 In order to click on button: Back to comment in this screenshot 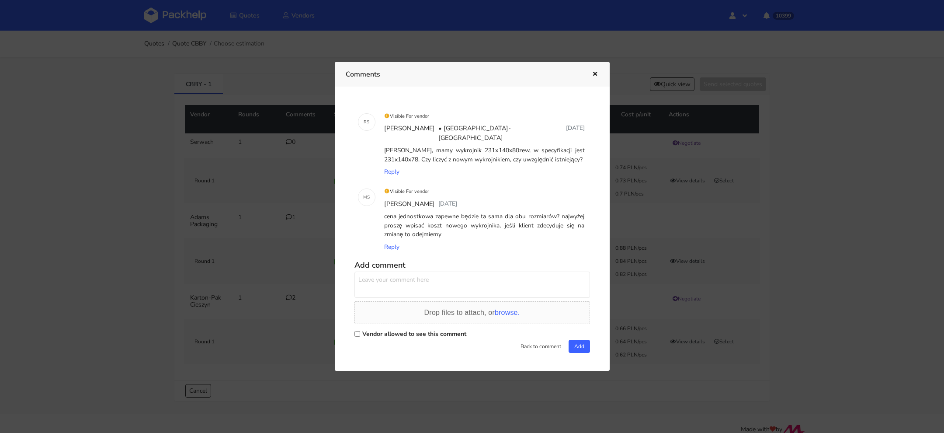, I will do `click(541, 346)`.